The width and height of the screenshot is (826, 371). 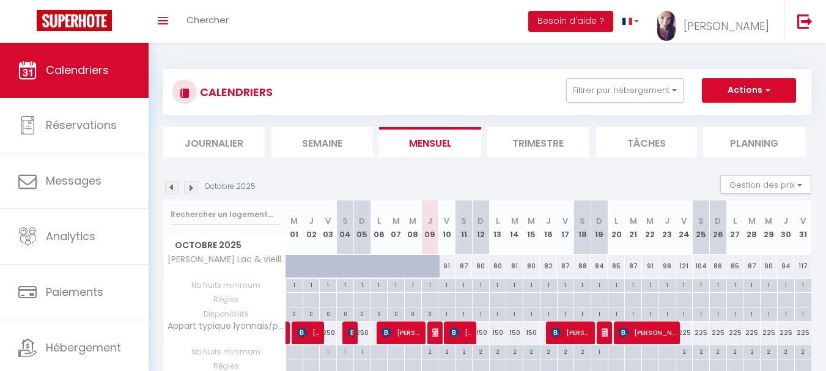 I want to click on th: 08, so click(x=413, y=228).